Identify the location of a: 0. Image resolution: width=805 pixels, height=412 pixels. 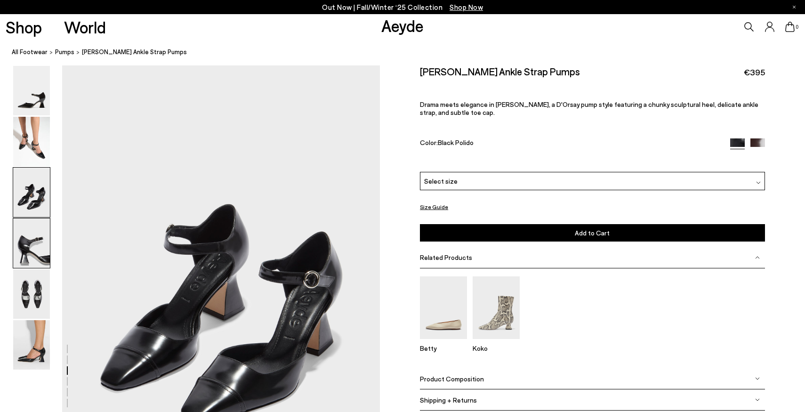
(790, 27).